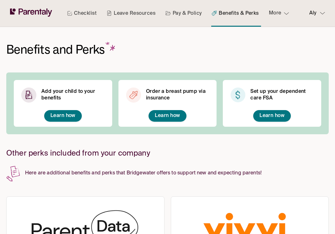 This screenshot has height=234, width=335. What do you see at coordinates (282, 95) in the screenshot?
I see `h6: Set up your dependent care FSA` at bounding box center [282, 95].